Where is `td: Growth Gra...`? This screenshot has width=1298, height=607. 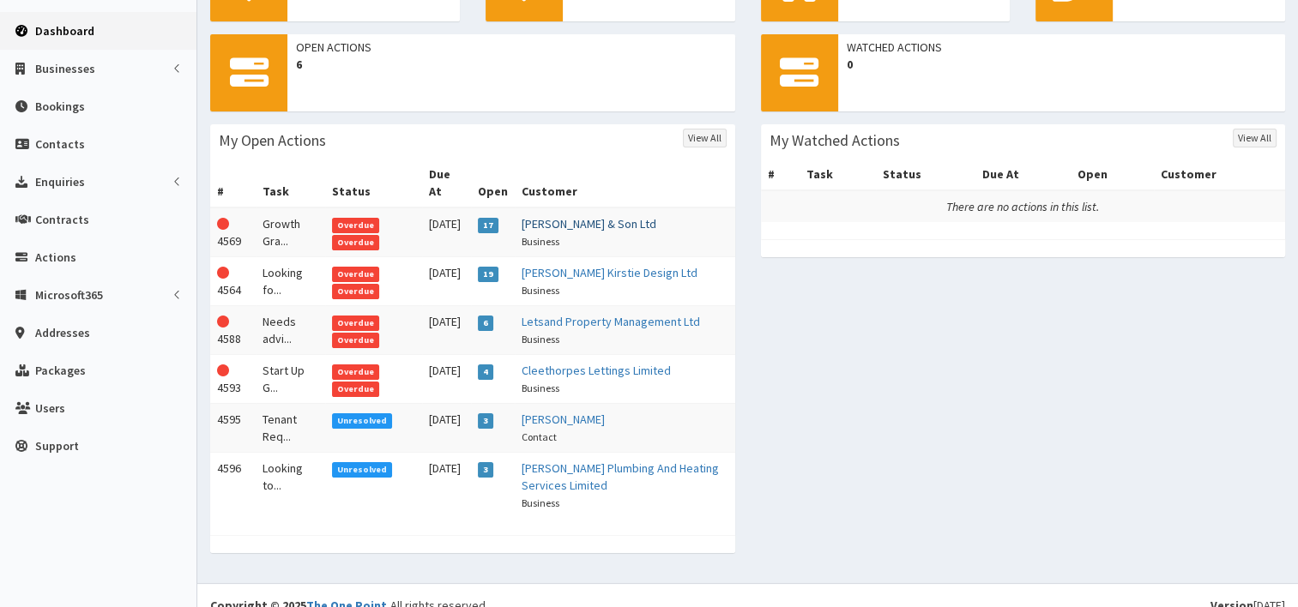
td: Growth Gra... is located at coordinates (290, 232).